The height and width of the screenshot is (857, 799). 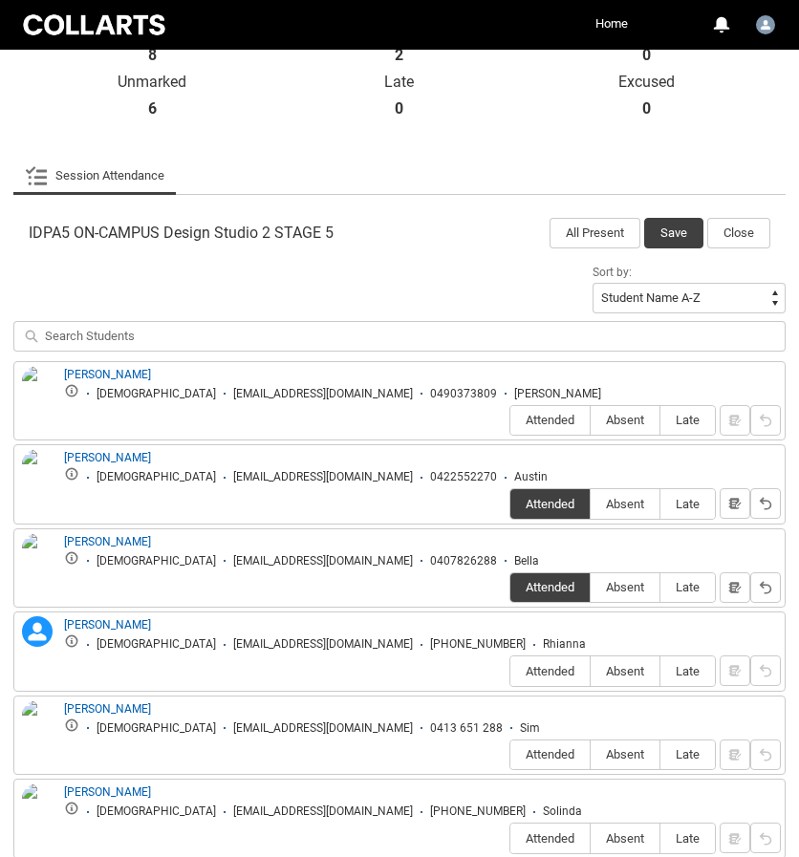 What do you see at coordinates (400, 82) in the screenshot?
I see `p: Late` at bounding box center [400, 82].